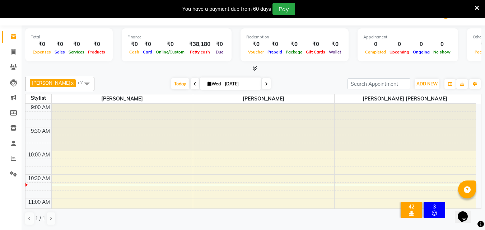  Describe the element at coordinates (335, 52) in the screenshot. I see `span: Wallet` at that location.